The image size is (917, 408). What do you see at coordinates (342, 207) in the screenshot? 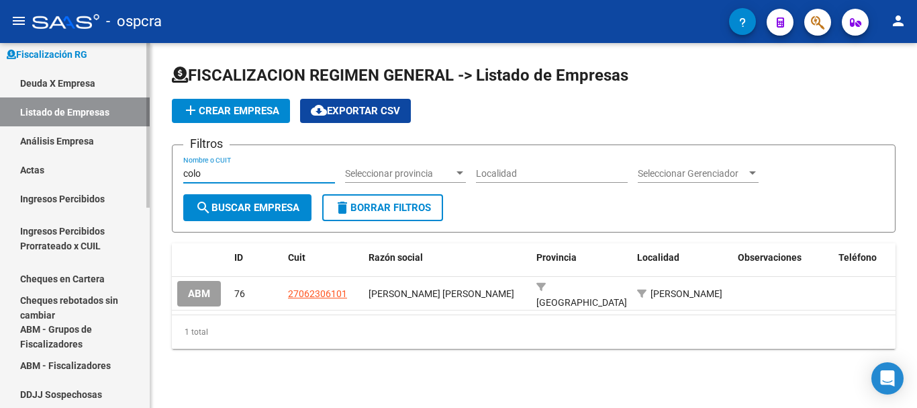
I see `mat-icon: delete` at bounding box center [342, 207].